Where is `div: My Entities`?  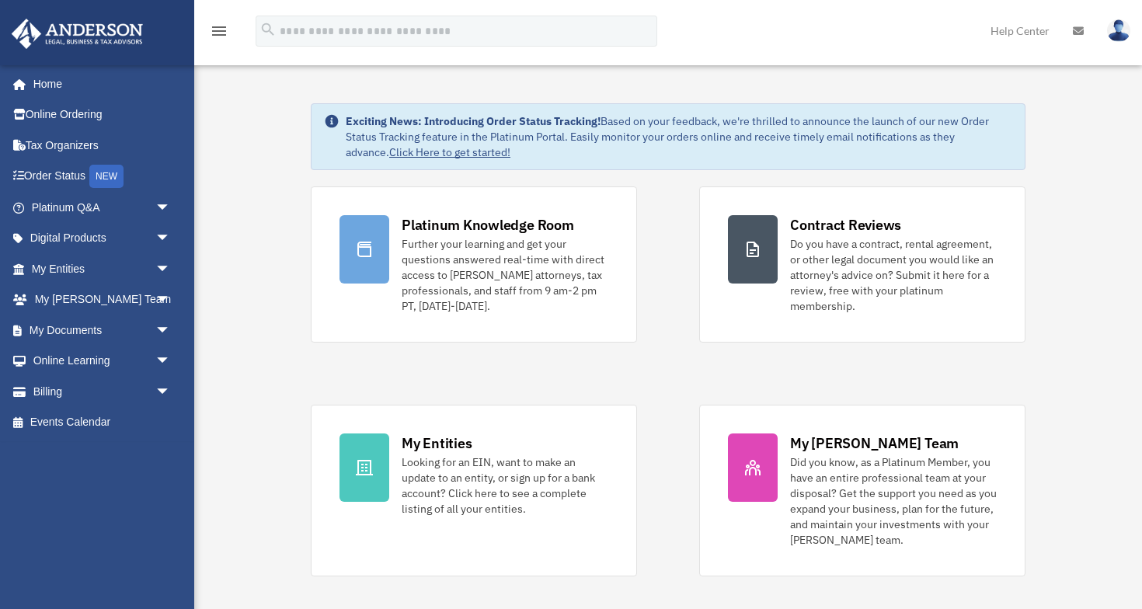
div: My Entities is located at coordinates (437, 443).